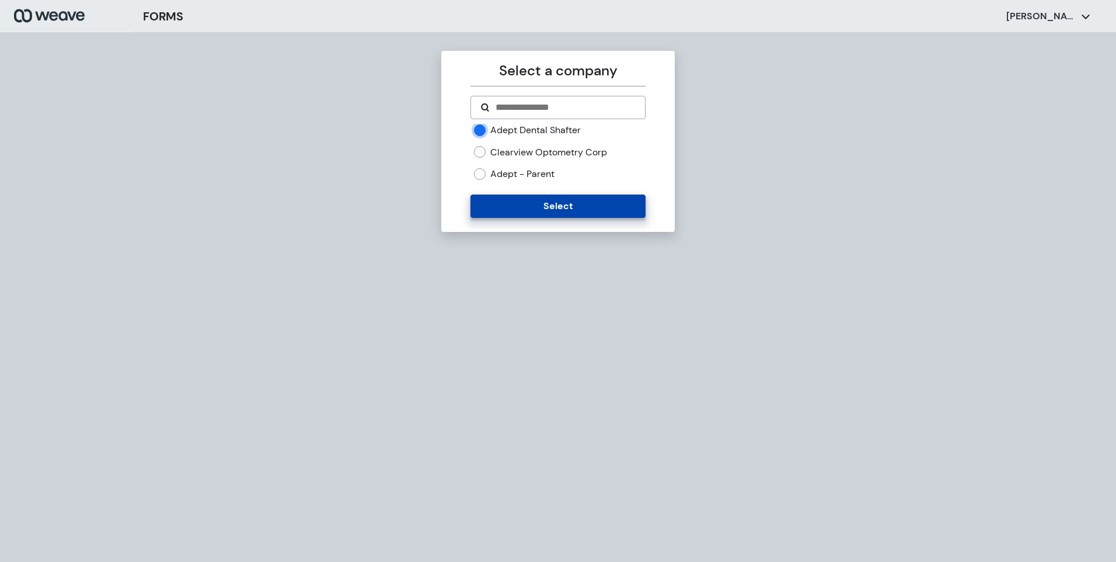  Describe the element at coordinates (535, 130) in the screenshot. I see `label: Adept Dental Shafter` at that location.